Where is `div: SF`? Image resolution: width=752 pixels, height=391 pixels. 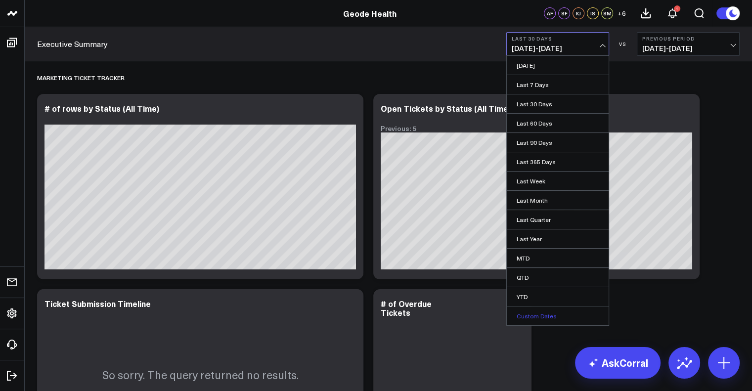
div: SF is located at coordinates (564, 13).